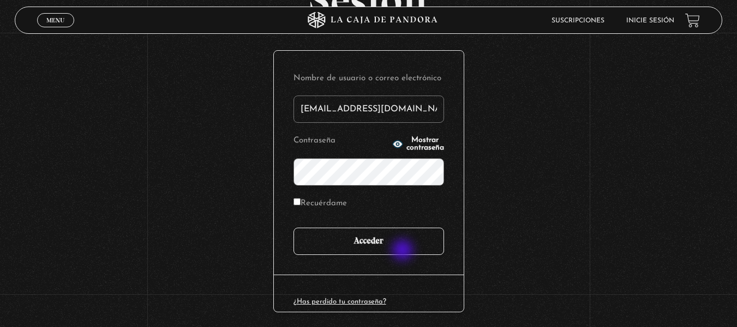 This screenshot has width=737, height=327. Describe the element at coordinates (297, 201) in the screenshot. I see `input: Recuérdame` at that location.